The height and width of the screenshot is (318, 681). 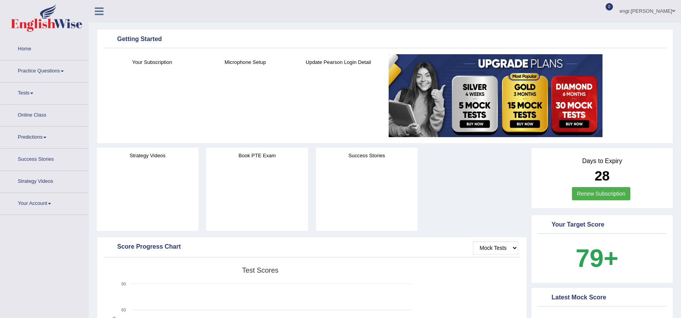 What do you see at coordinates (44, 92) in the screenshot?
I see `a: Tests` at bounding box center [44, 92].